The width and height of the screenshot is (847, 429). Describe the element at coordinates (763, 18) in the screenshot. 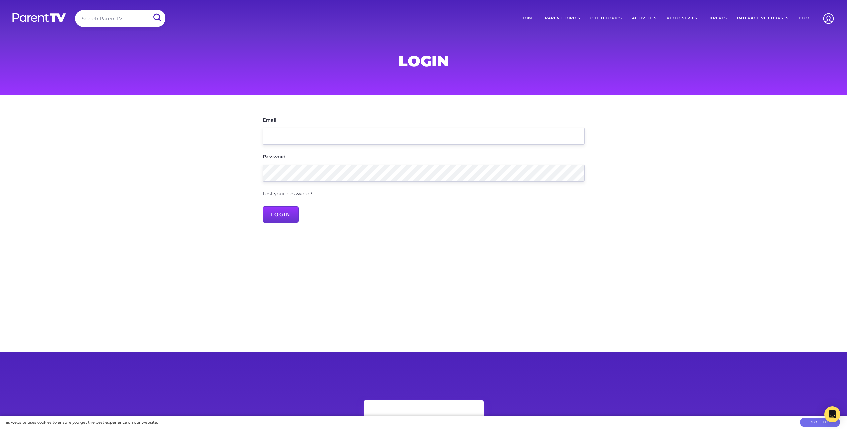

I see `a: Interactive Courses` at that location.